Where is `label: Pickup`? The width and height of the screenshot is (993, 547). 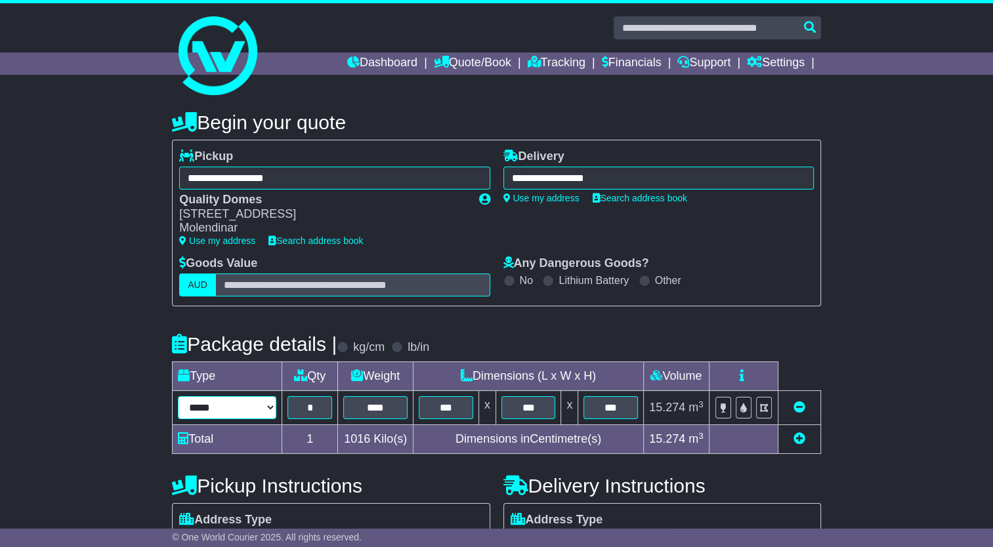 label: Pickup is located at coordinates (206, 157).